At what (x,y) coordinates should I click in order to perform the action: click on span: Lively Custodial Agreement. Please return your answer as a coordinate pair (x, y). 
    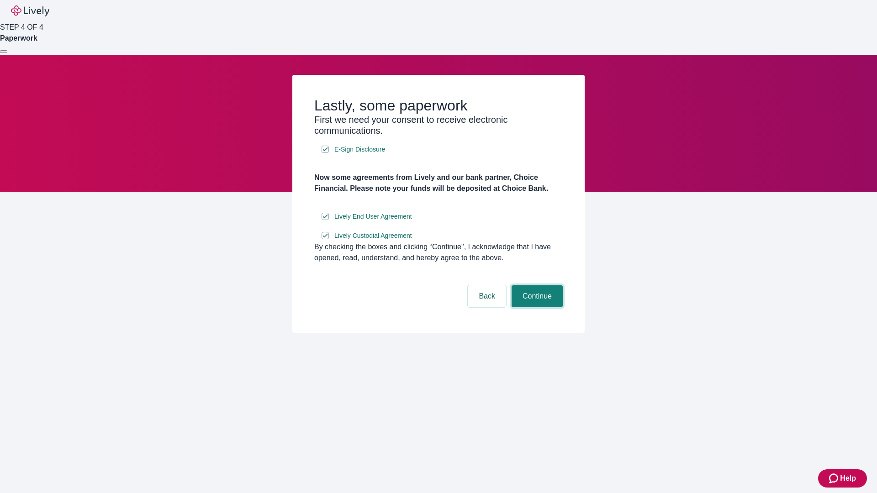
    Looking at the image, I should click on (373, 236).